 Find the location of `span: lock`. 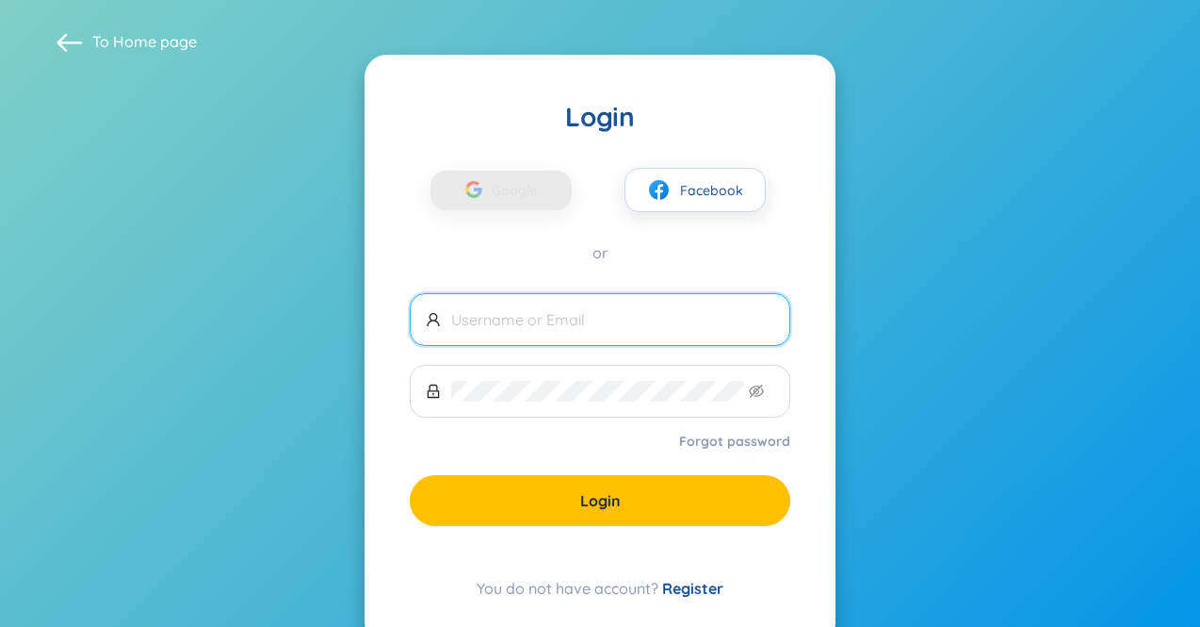

span: lock is located at coordinates (433, 391).